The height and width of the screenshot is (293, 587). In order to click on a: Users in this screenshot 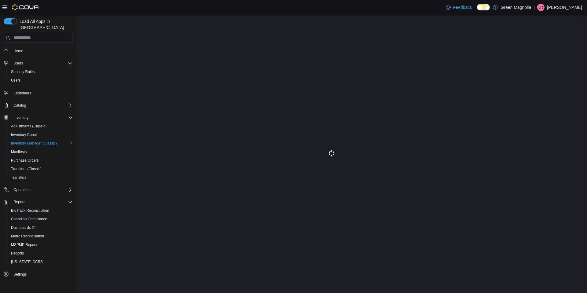, I will do `click(16, 80)`.